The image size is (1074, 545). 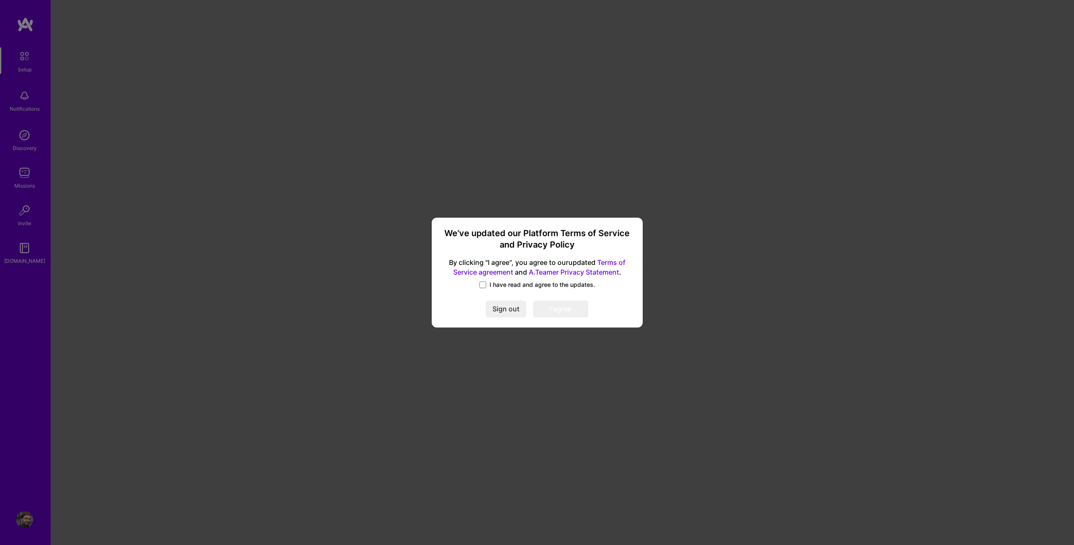 I want to click on span: I have read and agree to the updates., so click(x=543, y=285).